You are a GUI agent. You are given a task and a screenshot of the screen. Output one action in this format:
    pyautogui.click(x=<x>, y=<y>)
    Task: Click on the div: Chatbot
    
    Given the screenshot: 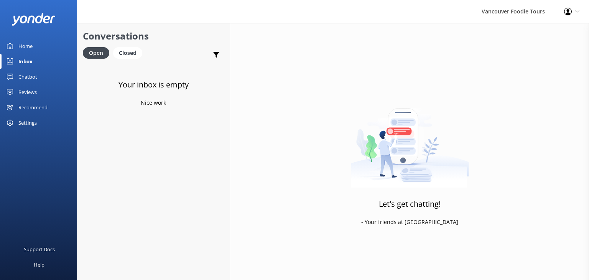 What is the action you would take?
    pyautogui.click(x=28, y=77)
    